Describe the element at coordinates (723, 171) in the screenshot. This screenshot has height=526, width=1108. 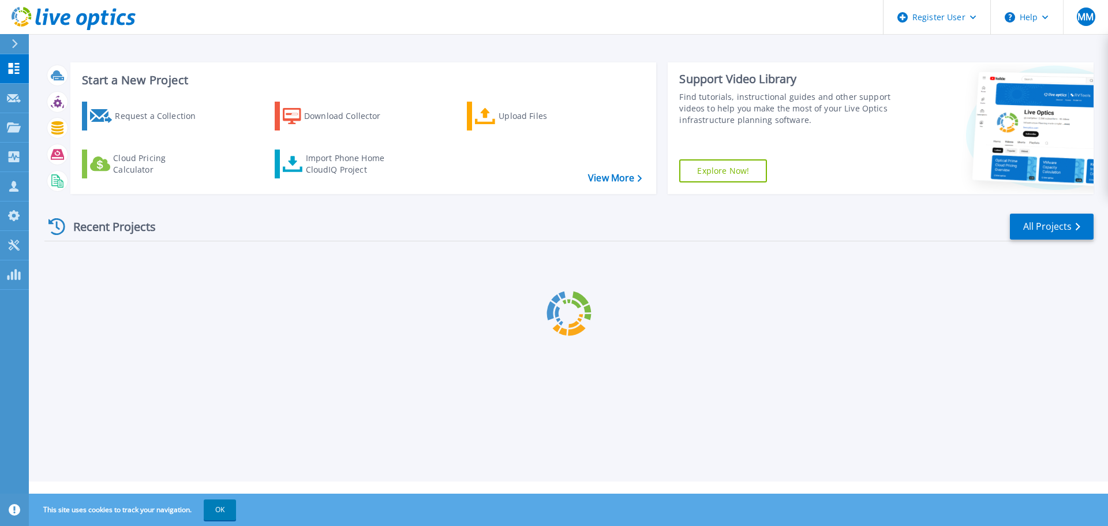
I see `a: Explore Now!` at that location.